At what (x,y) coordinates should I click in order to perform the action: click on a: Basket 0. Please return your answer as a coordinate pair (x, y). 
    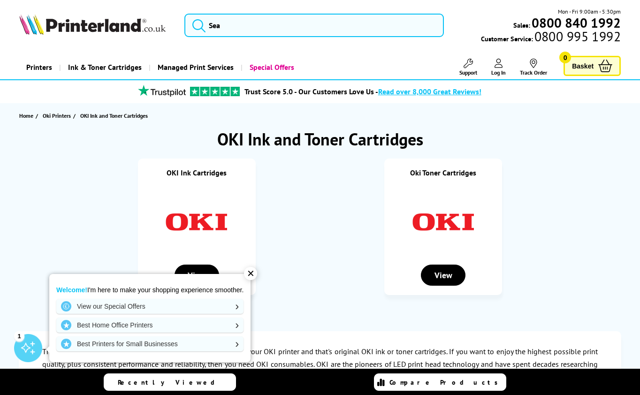
    Looking at the image, I should click on (592, 66).